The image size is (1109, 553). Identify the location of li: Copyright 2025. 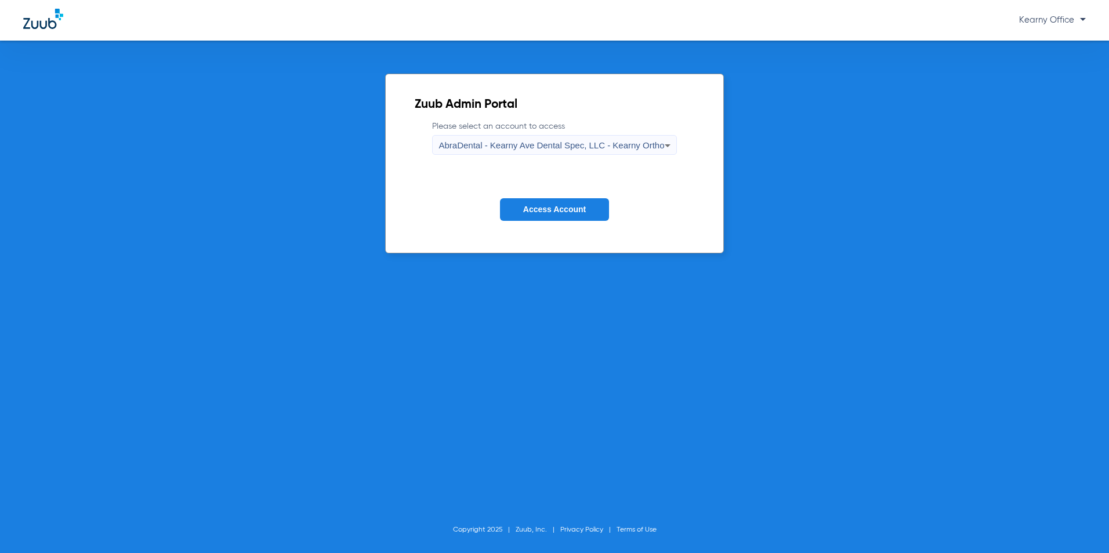
(484, 530).